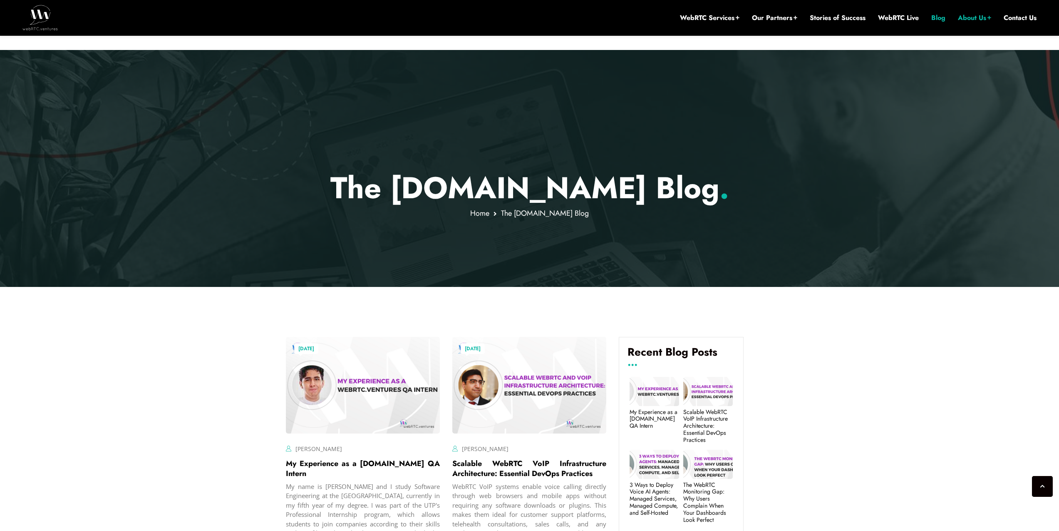 The image size is (1059, 531). Describe the element at coordinates (681, 355) in the screenshot. I see `h4: Recent Blog Posts` at that location.